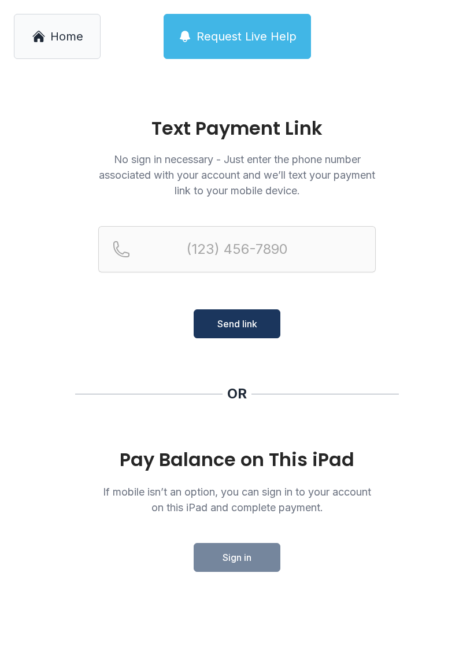 This screenshot has width=474, height=654. I want to click on p: No sign in necessary - Just enter the phone number associated with your account and we’ll text yo..., so click(237, 175).